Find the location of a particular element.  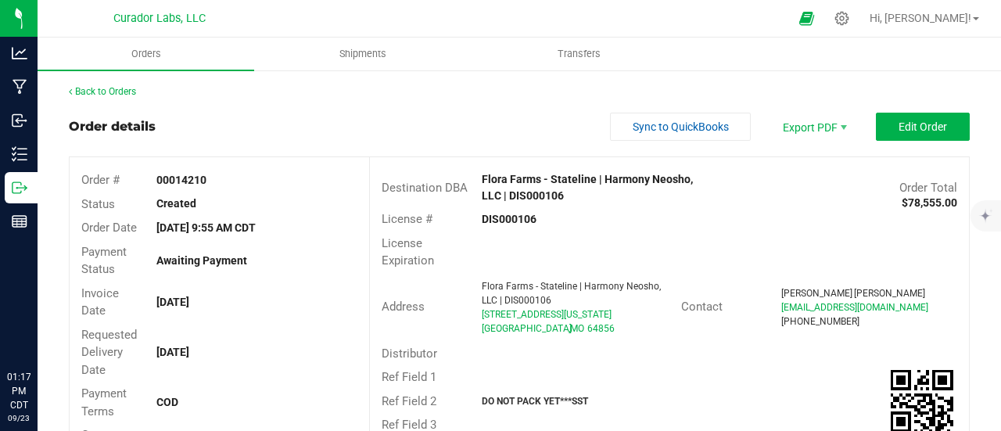

strong: $78,555.00 is located at coordinates (929, 203).